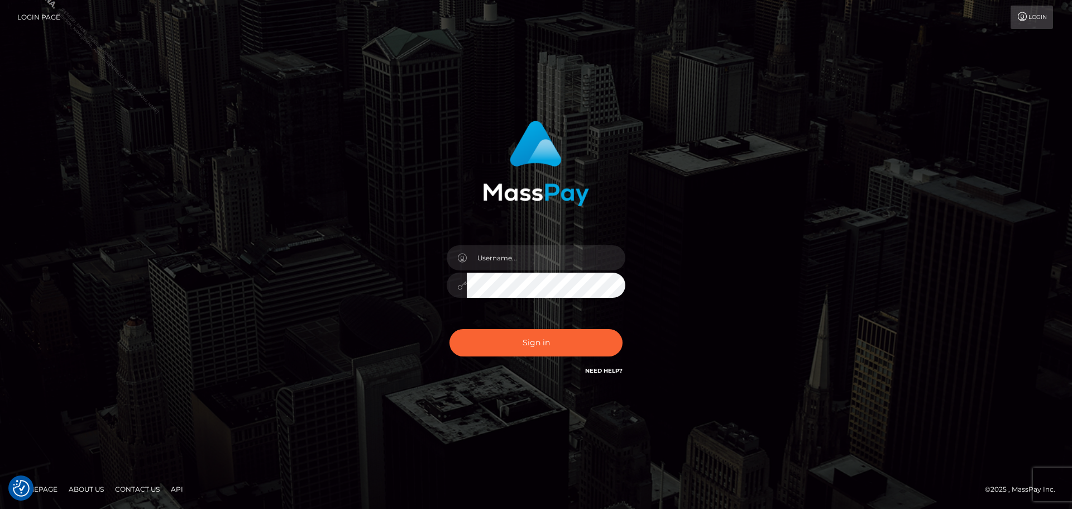 The height and width of the screenshot is (509, 1072). Describe the element at coordinates (1032, 17) in the screenshot. I see `a: Login` at that location.